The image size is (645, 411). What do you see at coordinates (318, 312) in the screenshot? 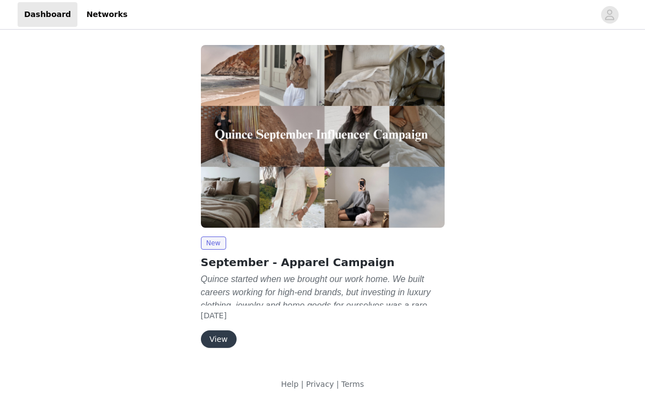
I see `em: Quince started when we brought our work home. We built careers working for high-end brands, but i...` at bounding box center [318, 312].